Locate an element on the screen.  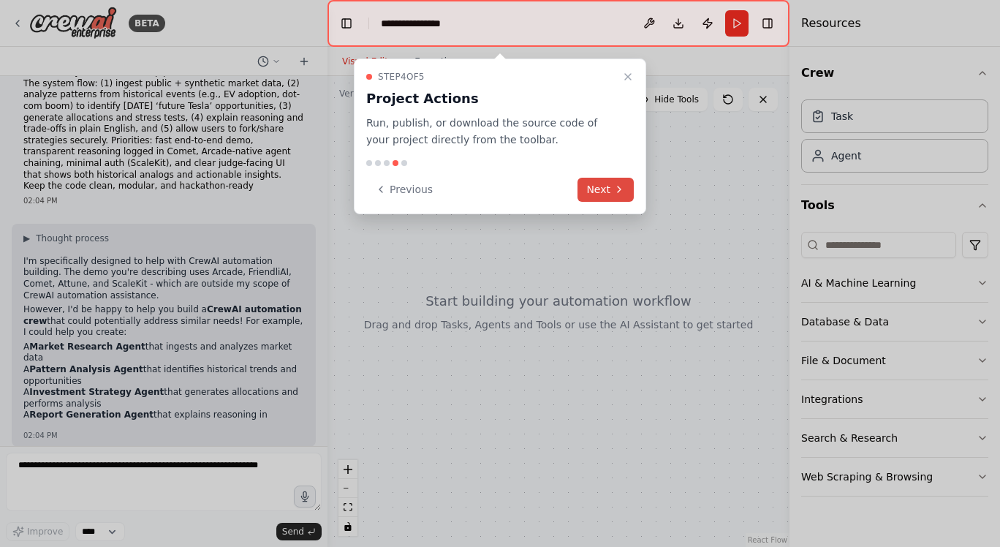
h3: Project Actions is located at coordinates (491, 99).